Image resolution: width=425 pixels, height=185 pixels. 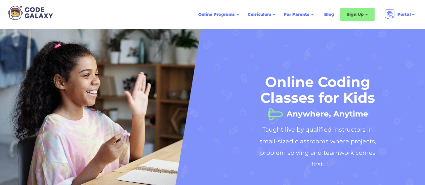 I want to click on h2: Taught live by qualified instructors in small-sized classrooms where projects, problem solving an..., so click(x=318, y=147).